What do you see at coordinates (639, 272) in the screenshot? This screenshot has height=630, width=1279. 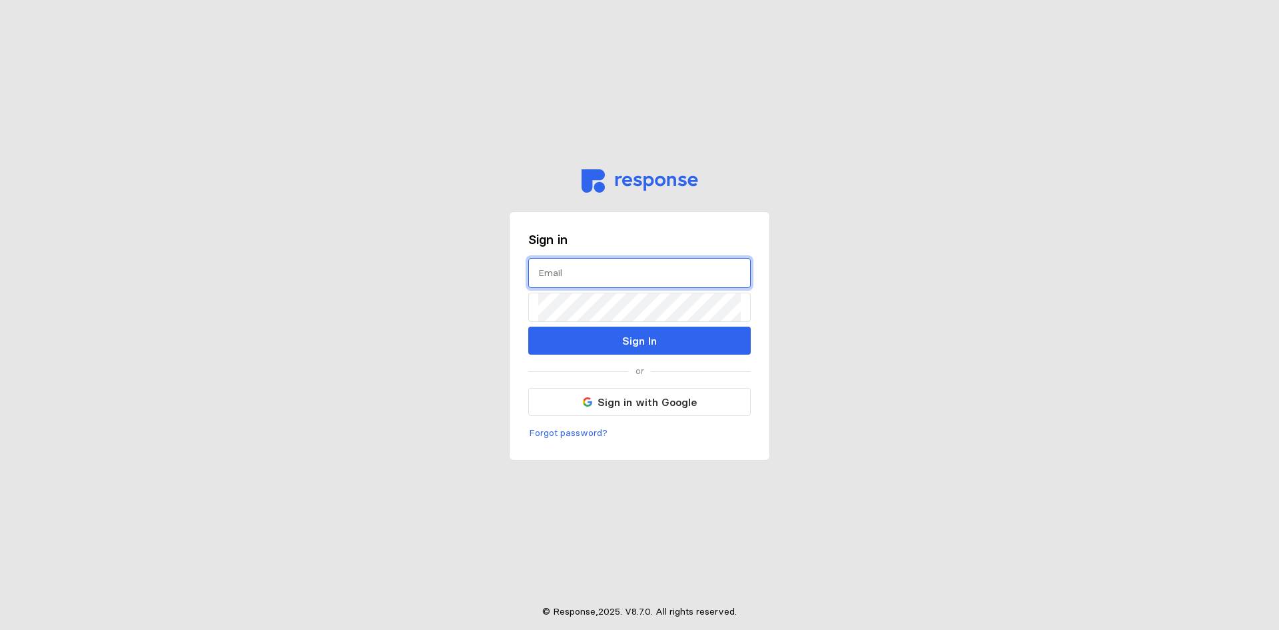 I see `input: Email` at bounding box center [639, 272].